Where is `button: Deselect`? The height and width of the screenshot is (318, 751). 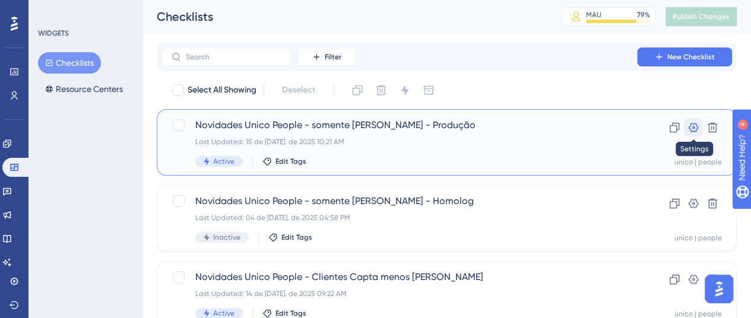 button: Deselect is located at coordinates (299, 90).